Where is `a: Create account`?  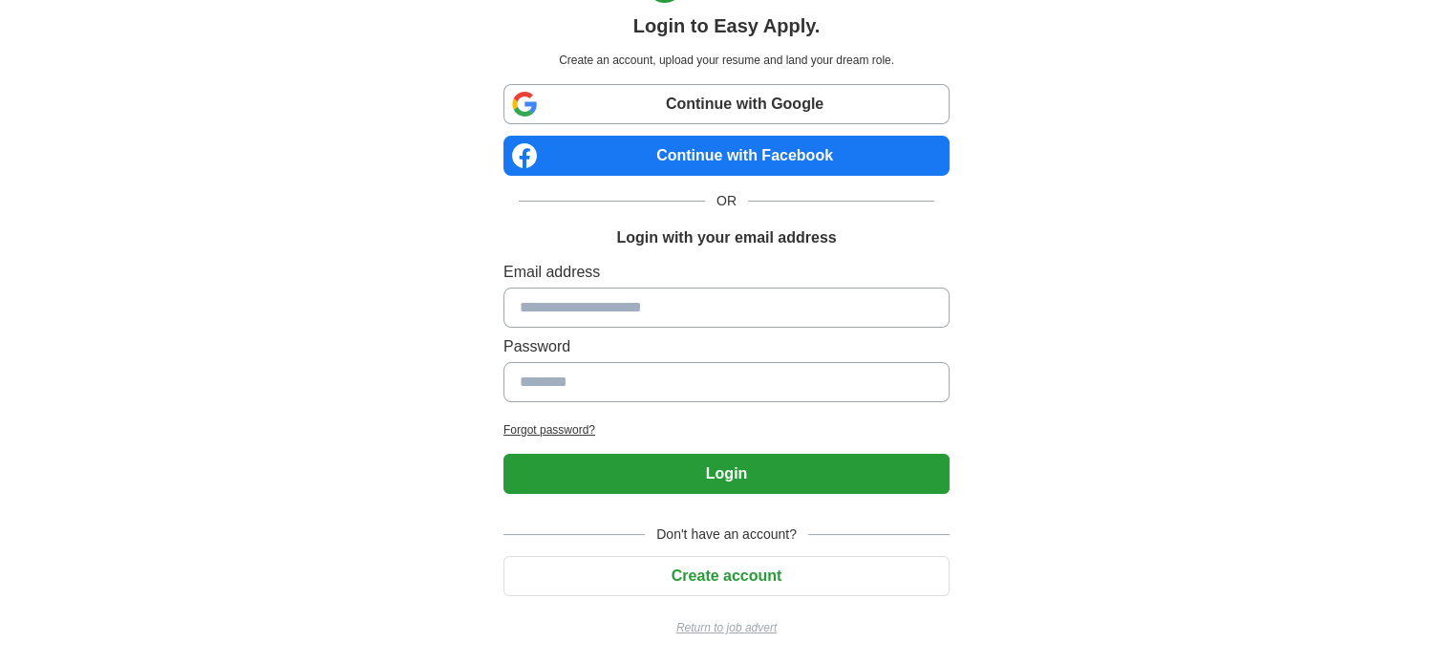 a: Create account is located at coordinates (726, 575).